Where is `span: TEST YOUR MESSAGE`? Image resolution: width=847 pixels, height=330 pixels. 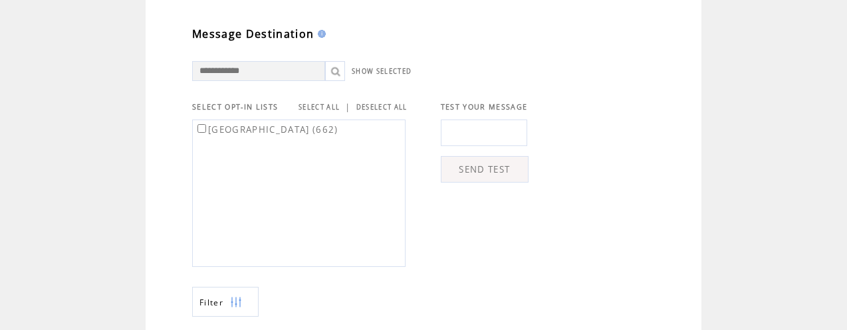
span: TEST YOUR MESSAGE is located at coordinates (484, 107).